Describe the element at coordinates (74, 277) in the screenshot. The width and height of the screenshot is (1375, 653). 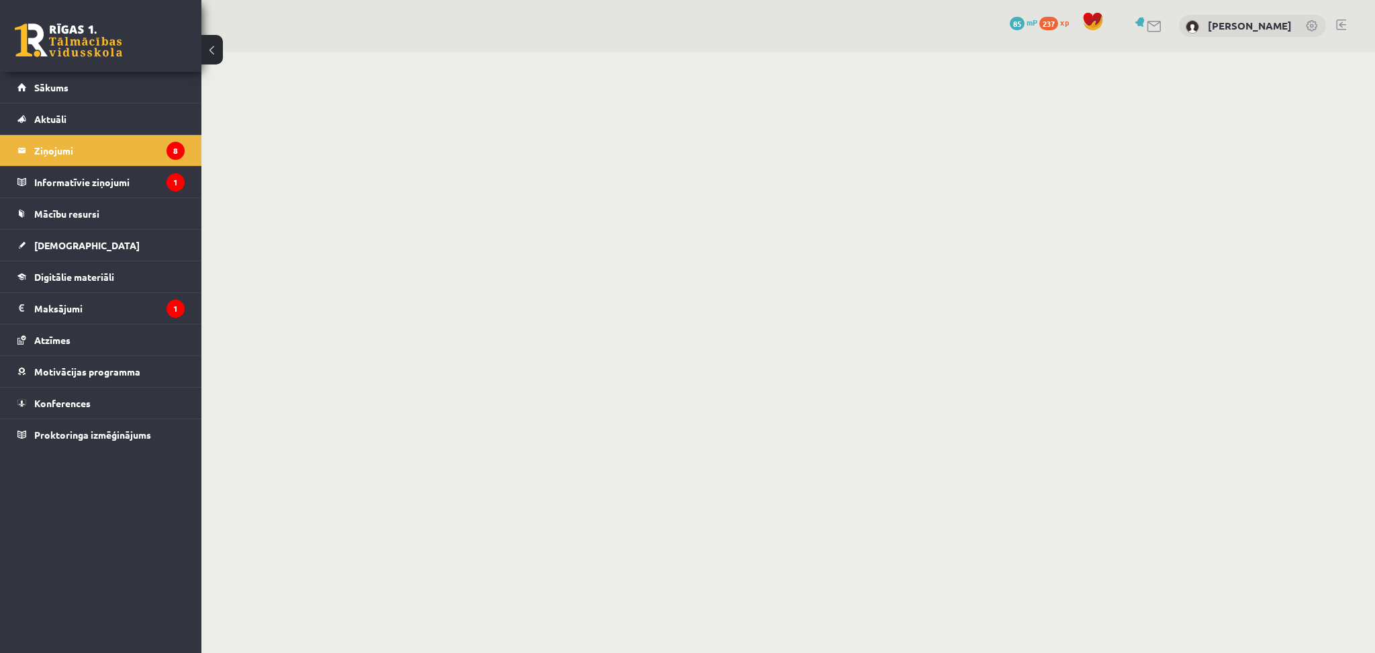
I see `span: Digitālie materiāli` at that location.